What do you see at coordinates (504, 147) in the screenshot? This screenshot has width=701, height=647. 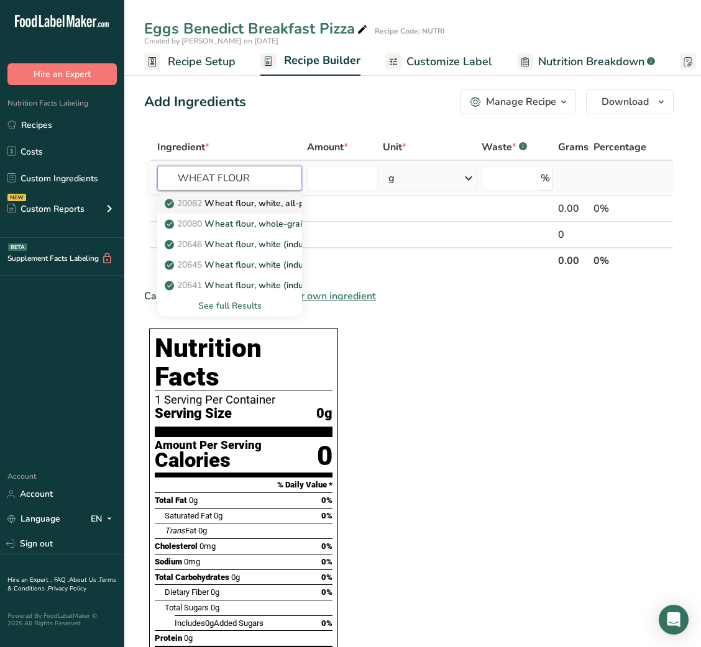 I see `div: Waste` at bounding box center [504, 147].